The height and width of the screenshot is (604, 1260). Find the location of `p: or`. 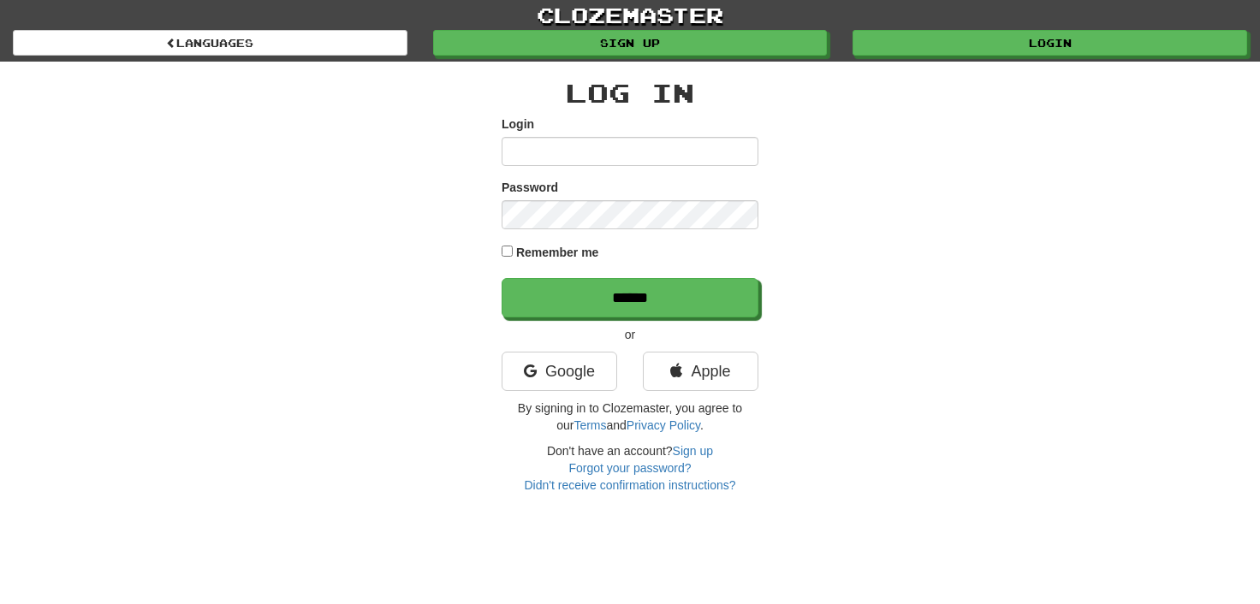

p: or is located at coordinates (630, 335).